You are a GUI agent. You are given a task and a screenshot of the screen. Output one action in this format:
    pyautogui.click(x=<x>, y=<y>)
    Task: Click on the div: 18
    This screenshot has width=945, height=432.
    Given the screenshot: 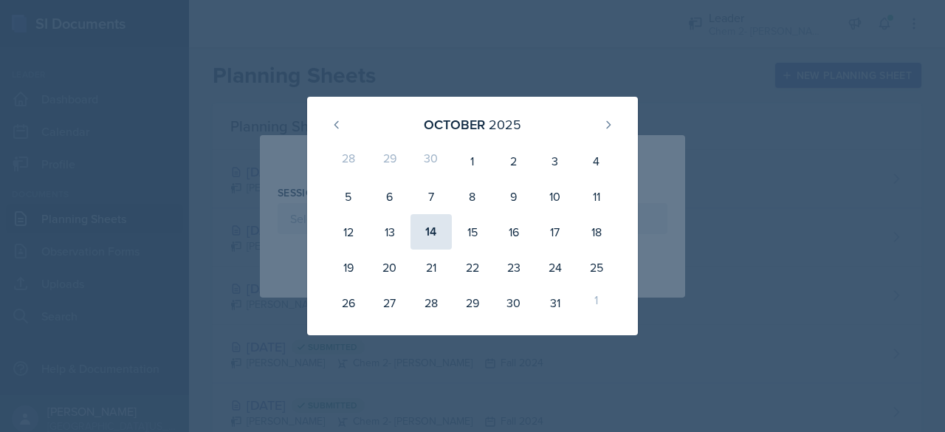 What is the action you would take?
    pyautogui.click(x=597, y=232)
    